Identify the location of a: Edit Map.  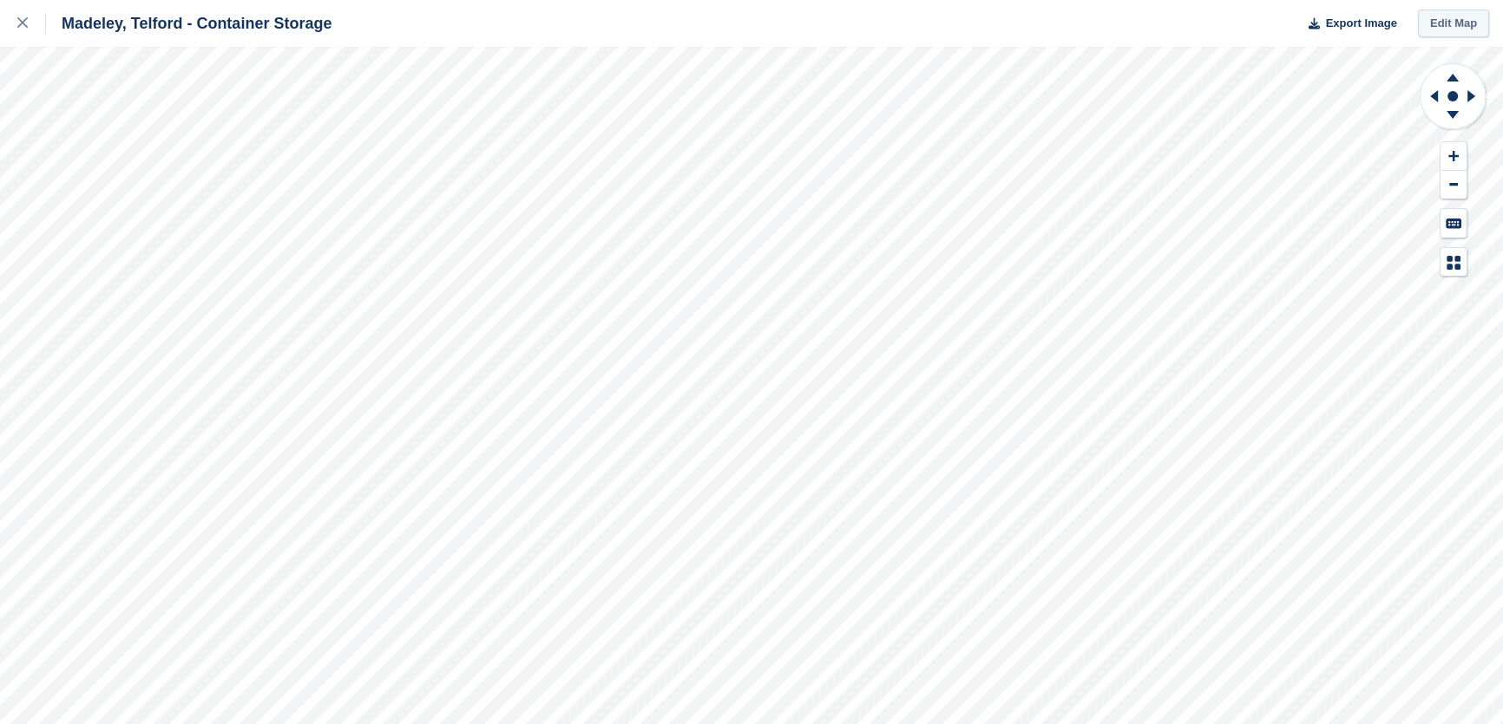
(1453, 23).